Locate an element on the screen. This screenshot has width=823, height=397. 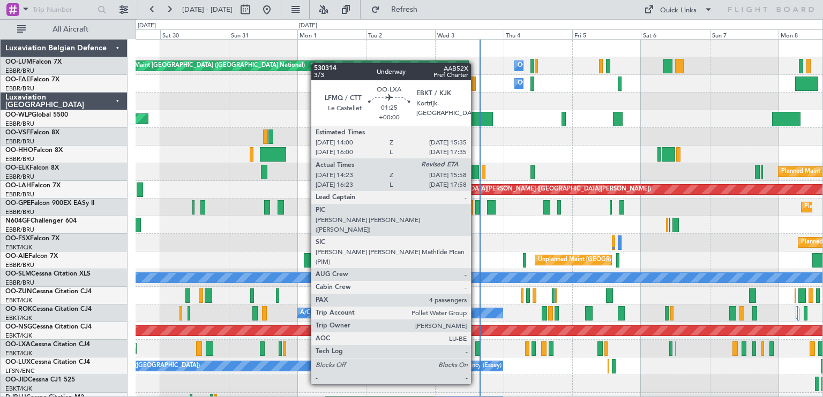
a: OO-ELKFalcon 8X is located at coordinates (32, 168).